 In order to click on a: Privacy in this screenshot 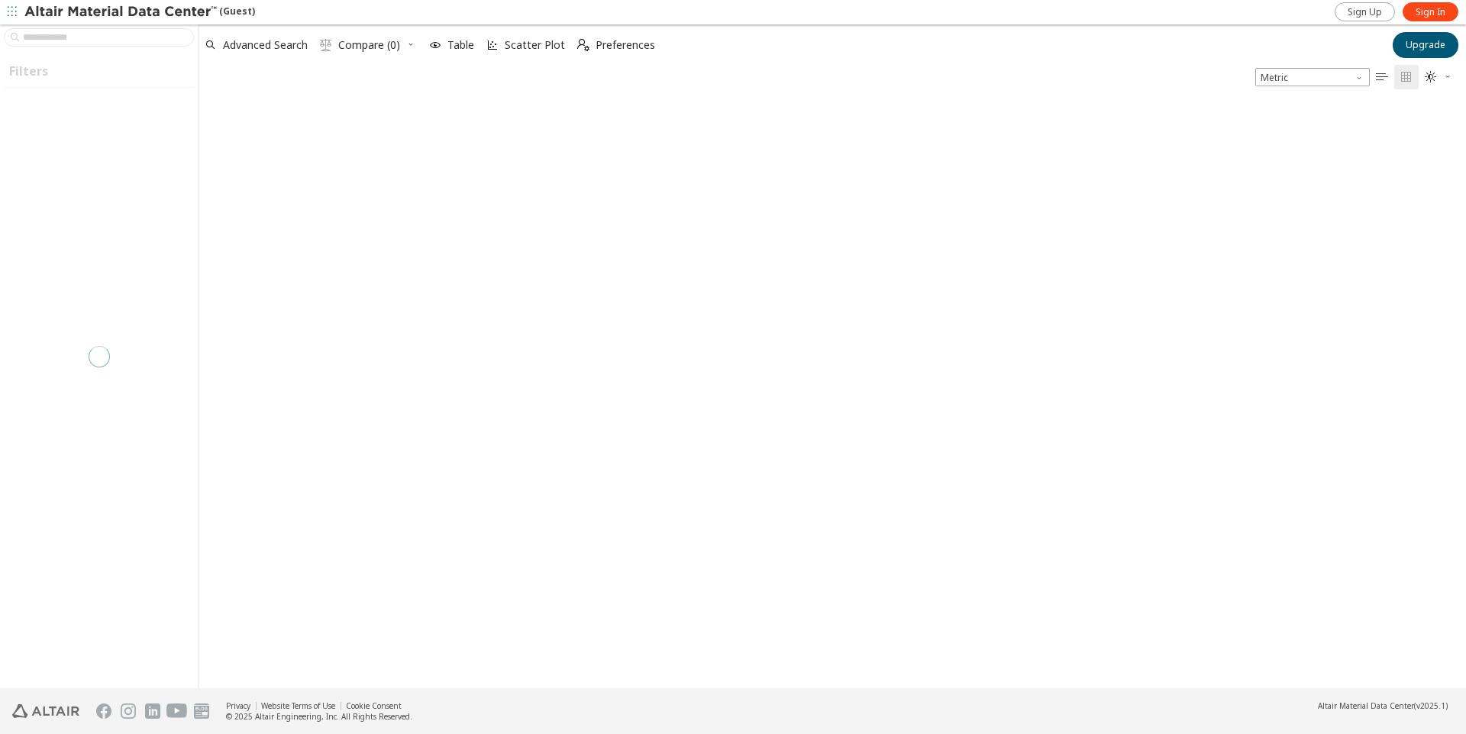, I will do `click(238, 705)`.